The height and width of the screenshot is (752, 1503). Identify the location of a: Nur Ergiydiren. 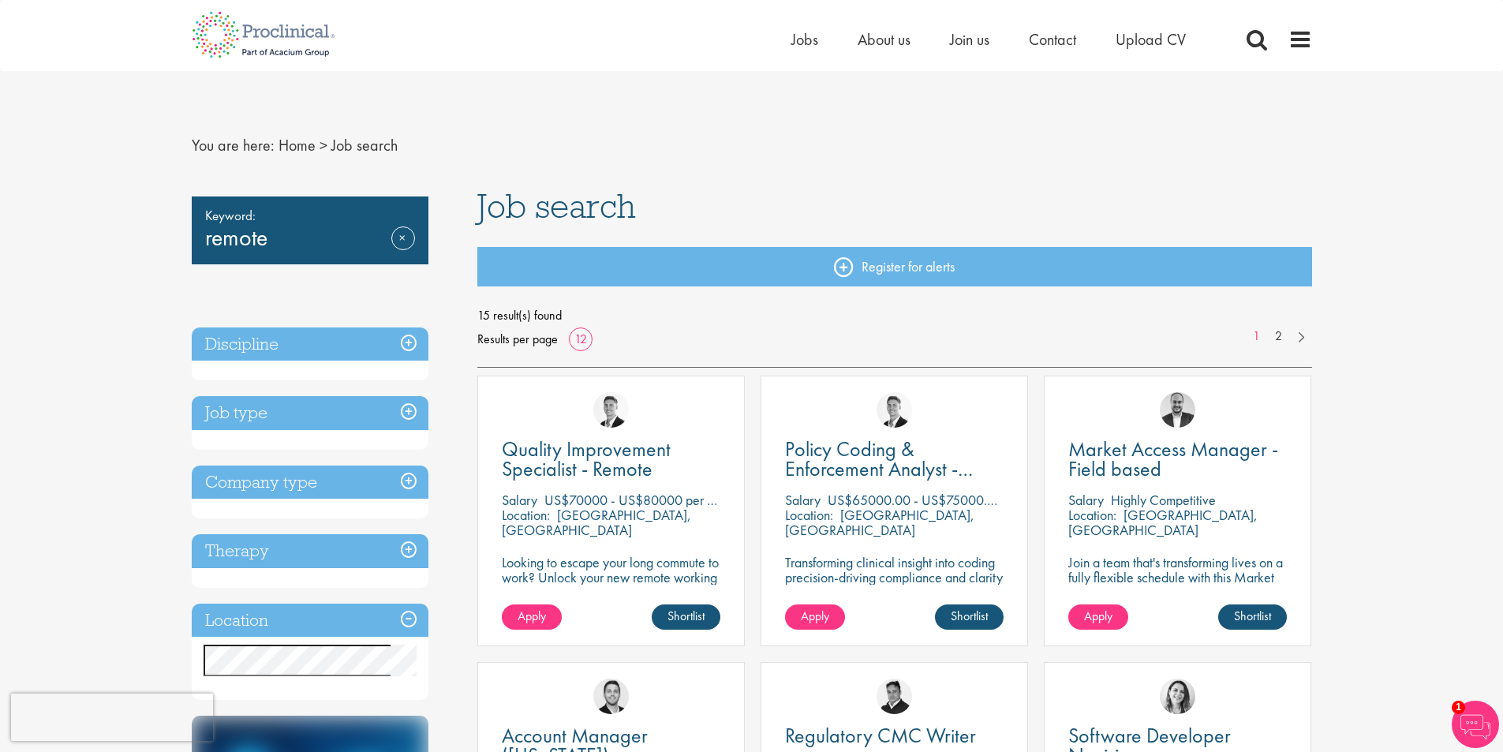
(1177, 696).